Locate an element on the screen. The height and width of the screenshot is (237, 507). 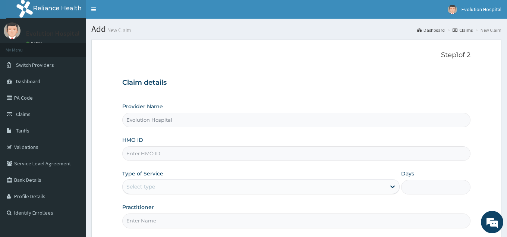
span: Tariffs is located at coordinates (23, 130).